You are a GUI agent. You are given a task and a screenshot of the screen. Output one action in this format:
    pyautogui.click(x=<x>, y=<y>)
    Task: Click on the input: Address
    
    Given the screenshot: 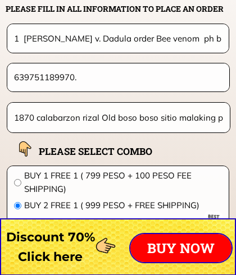 What is the action you would take?
    pyautogui.click(x=118, y=117)
    